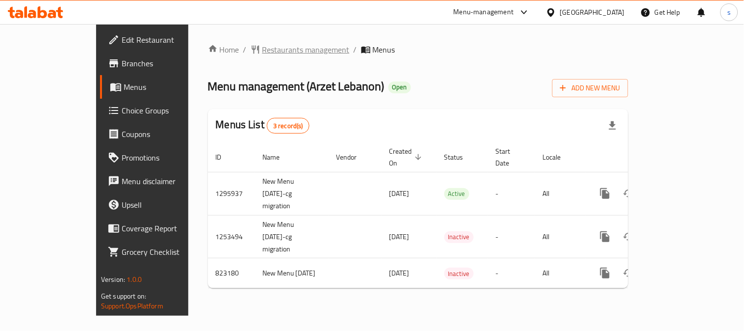 This screenshot has width=744, height=331. I want to click on div: Open, so click(400, 87).